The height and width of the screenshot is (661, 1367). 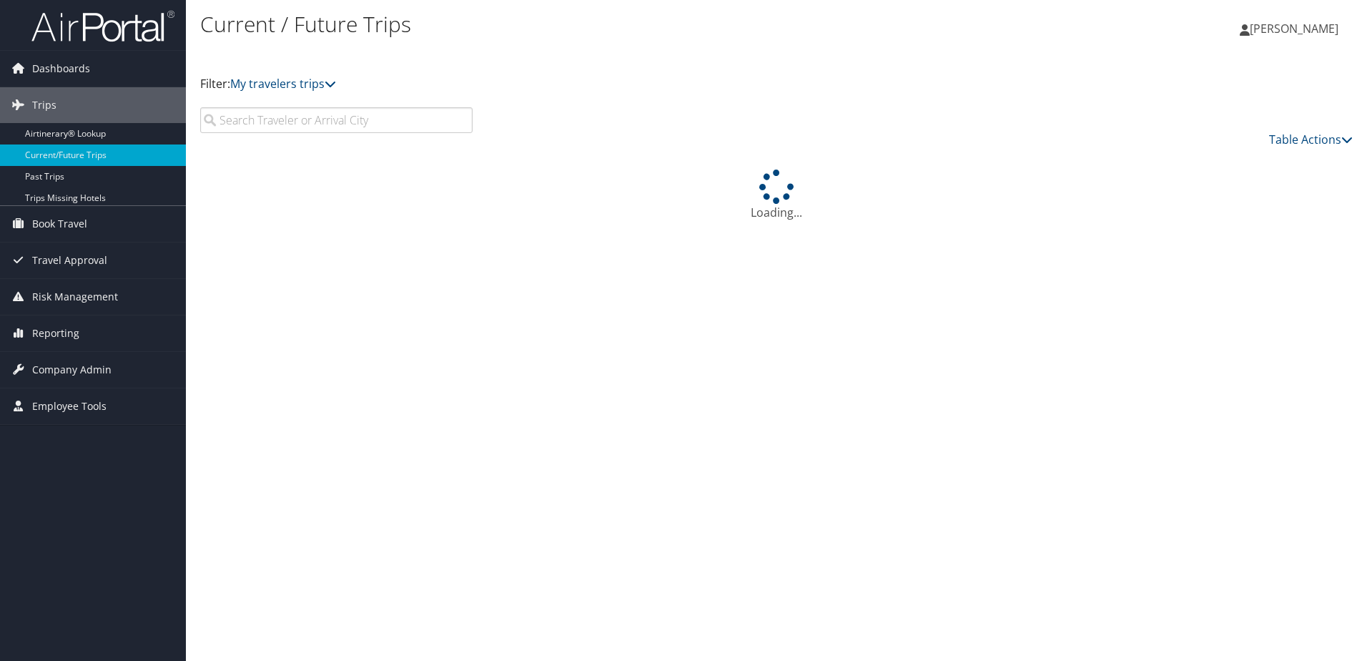 What do you see at coordinates (59, 224) in the screenshot?
I see `span: Book Travel` at bounding box center [59, 224].